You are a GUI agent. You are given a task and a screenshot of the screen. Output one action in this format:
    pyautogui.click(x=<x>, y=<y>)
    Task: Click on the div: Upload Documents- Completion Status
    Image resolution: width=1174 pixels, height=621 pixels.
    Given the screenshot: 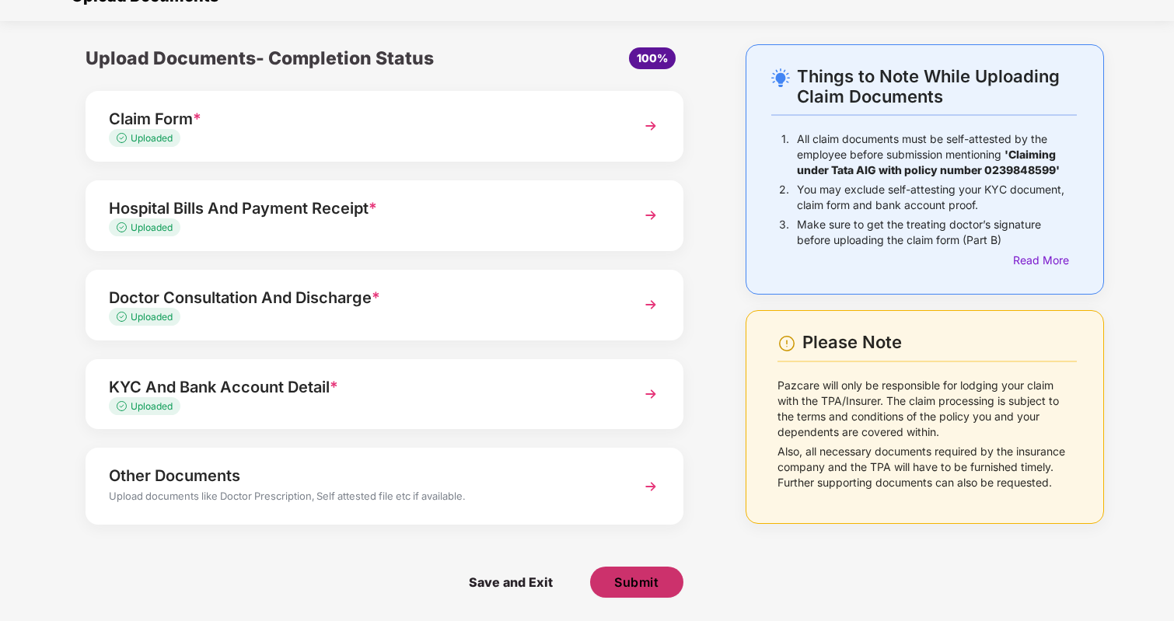 What is the action you would take?
    pyautogui.click(x=285, y=58)
    